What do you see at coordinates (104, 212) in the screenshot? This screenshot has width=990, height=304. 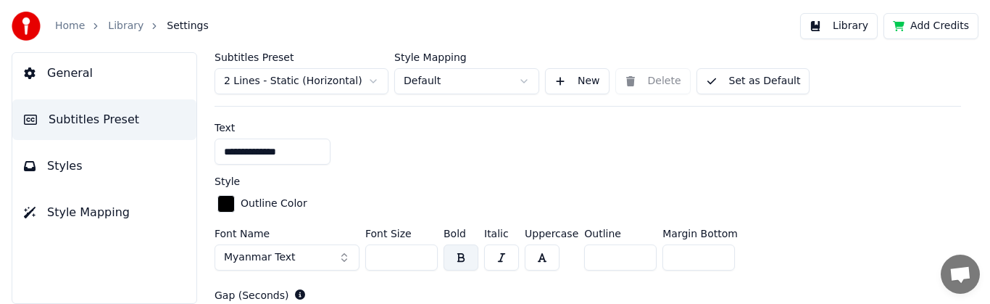 I see `button: Style Mapping` at bounding box center [104, 212].